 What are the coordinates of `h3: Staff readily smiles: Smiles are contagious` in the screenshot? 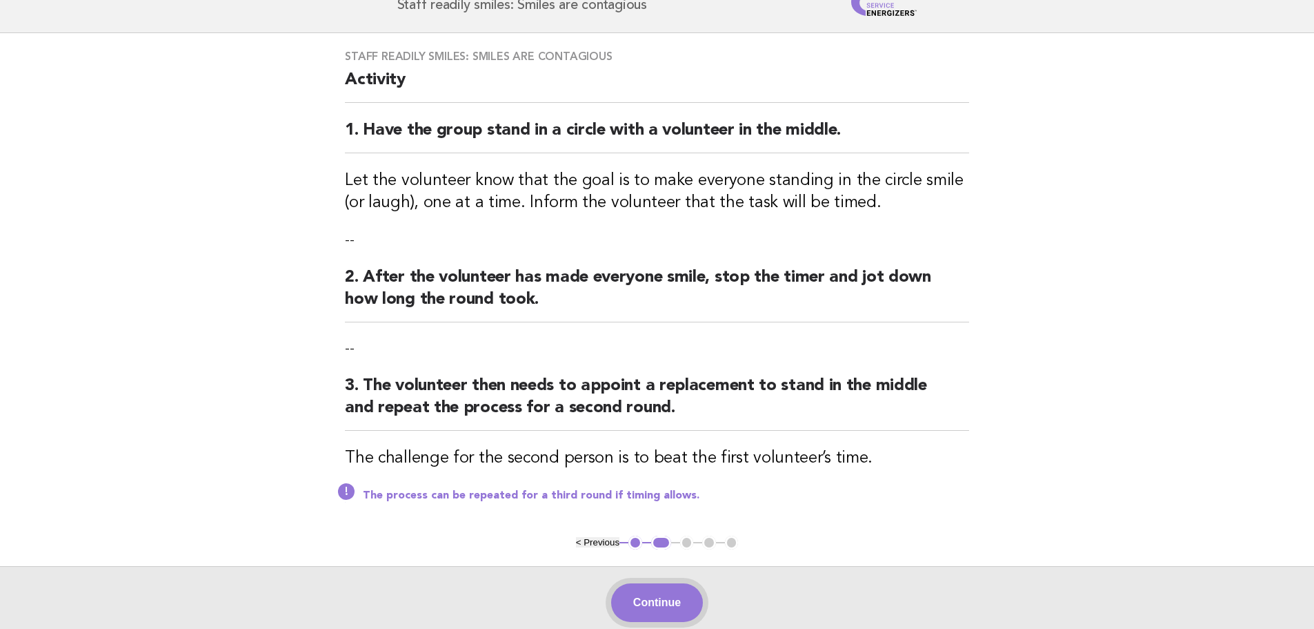 It's located at (657, 57).